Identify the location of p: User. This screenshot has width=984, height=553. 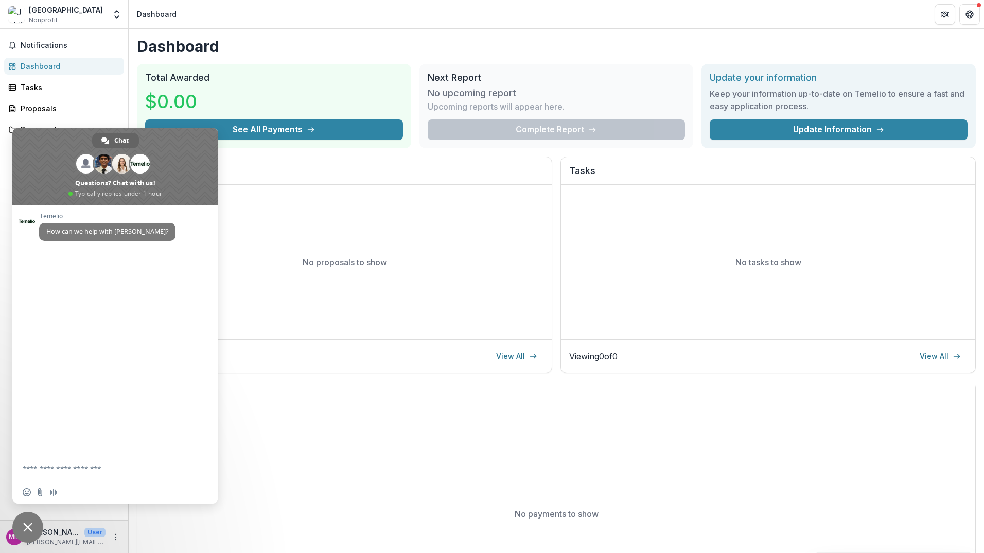
(95, 532).